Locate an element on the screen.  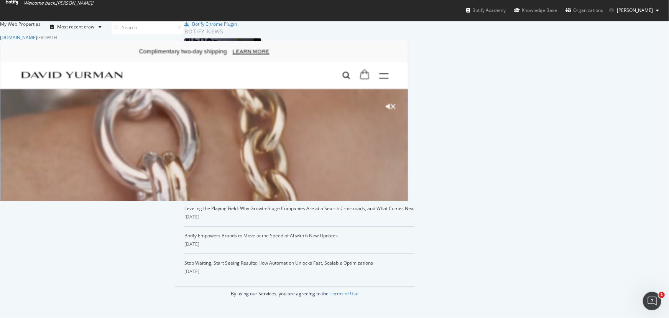
div: Botify Chrome Plugin is located at coordinates (214, 24).